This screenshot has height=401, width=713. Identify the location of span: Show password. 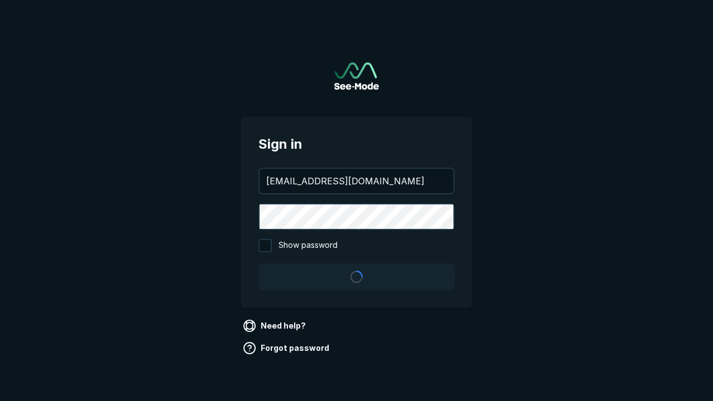
(308, 246).